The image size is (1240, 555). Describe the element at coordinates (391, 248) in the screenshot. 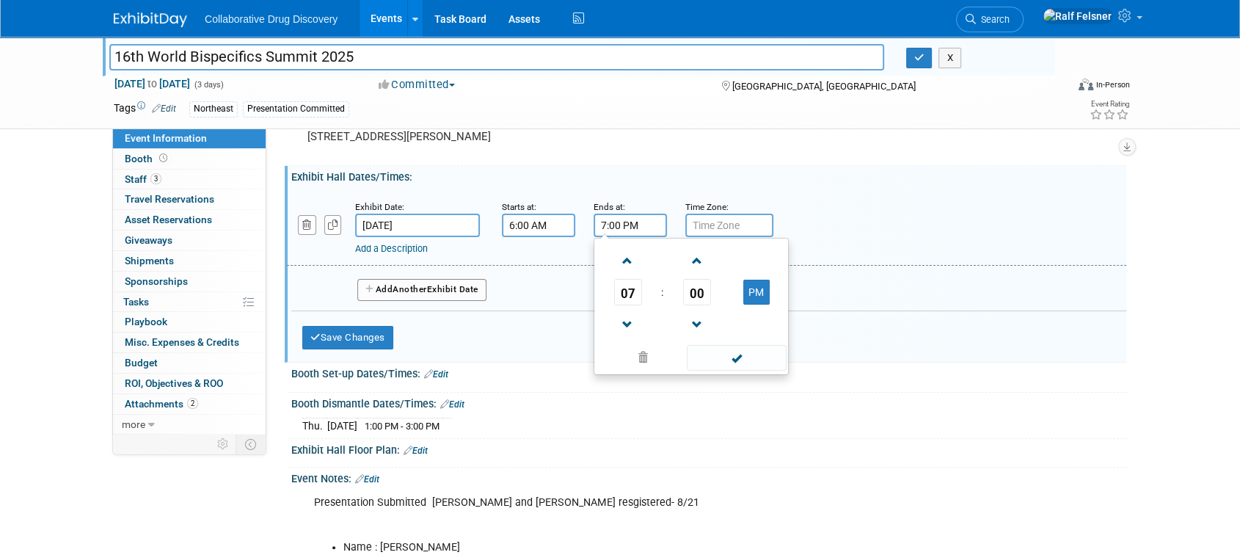

I see `a: Add a Description` at that location.